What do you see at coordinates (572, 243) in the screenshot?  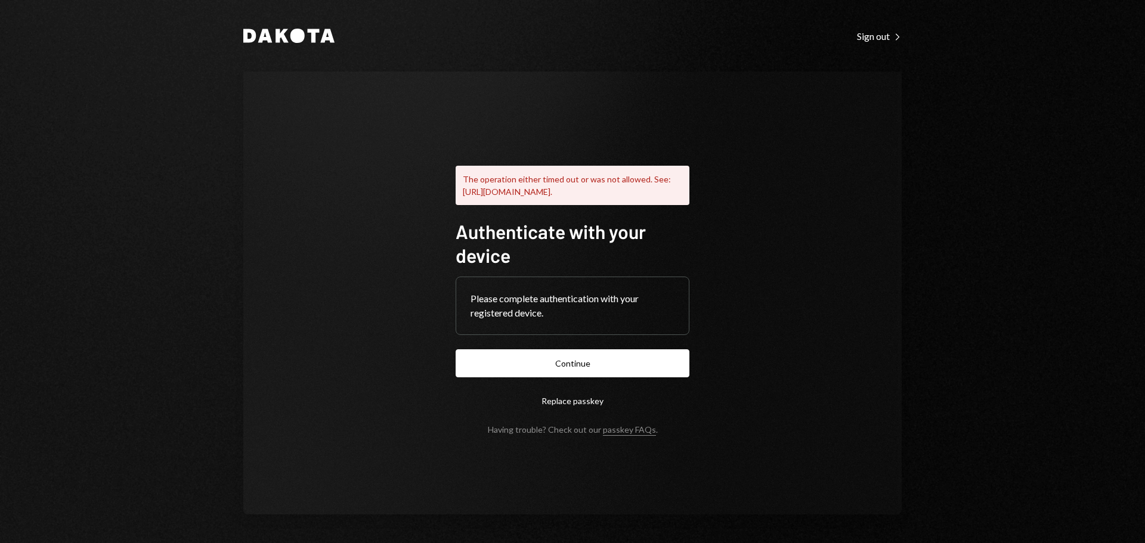 I see `h1: Authenticate with your device` at bounding box center [572, 243].